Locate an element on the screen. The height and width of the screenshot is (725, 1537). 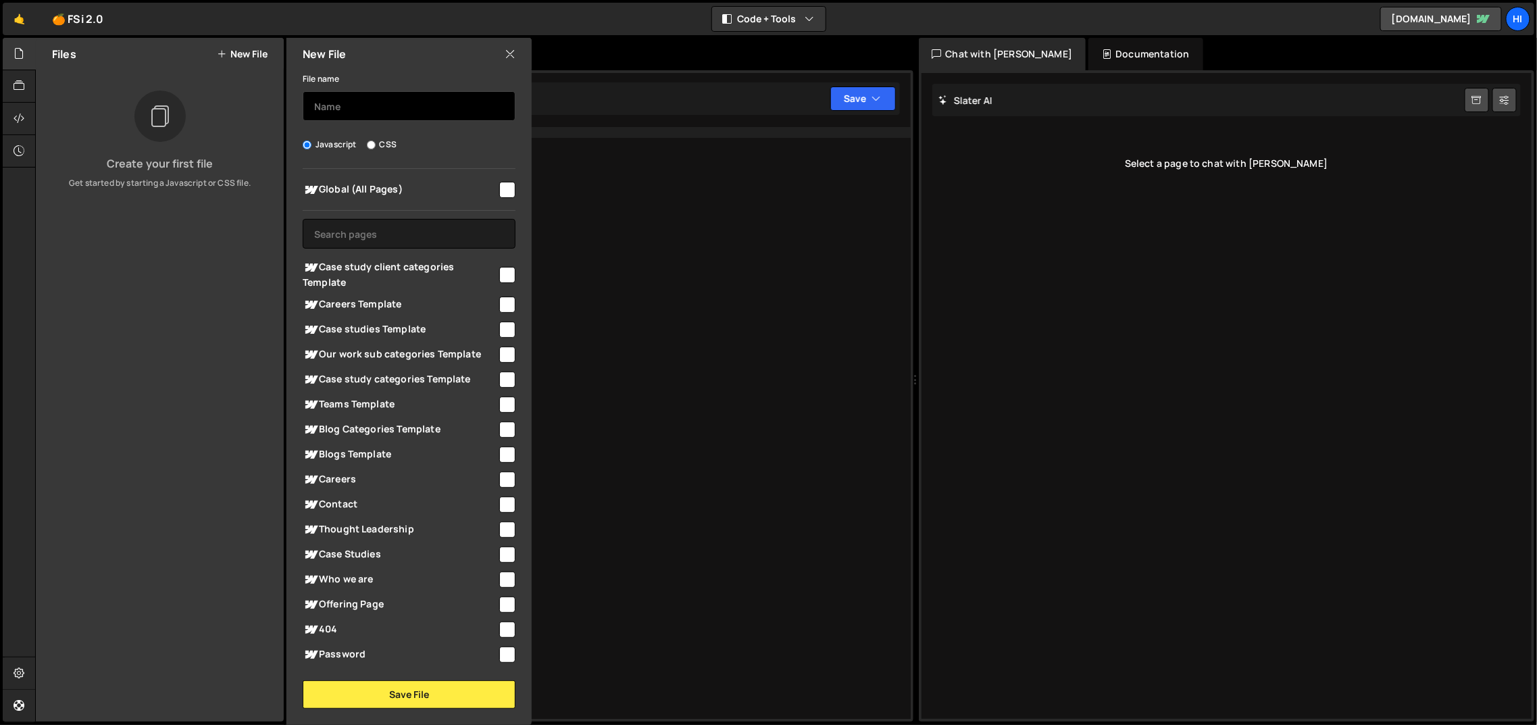
h2: Slater AI is located at coordinates (966, 100).